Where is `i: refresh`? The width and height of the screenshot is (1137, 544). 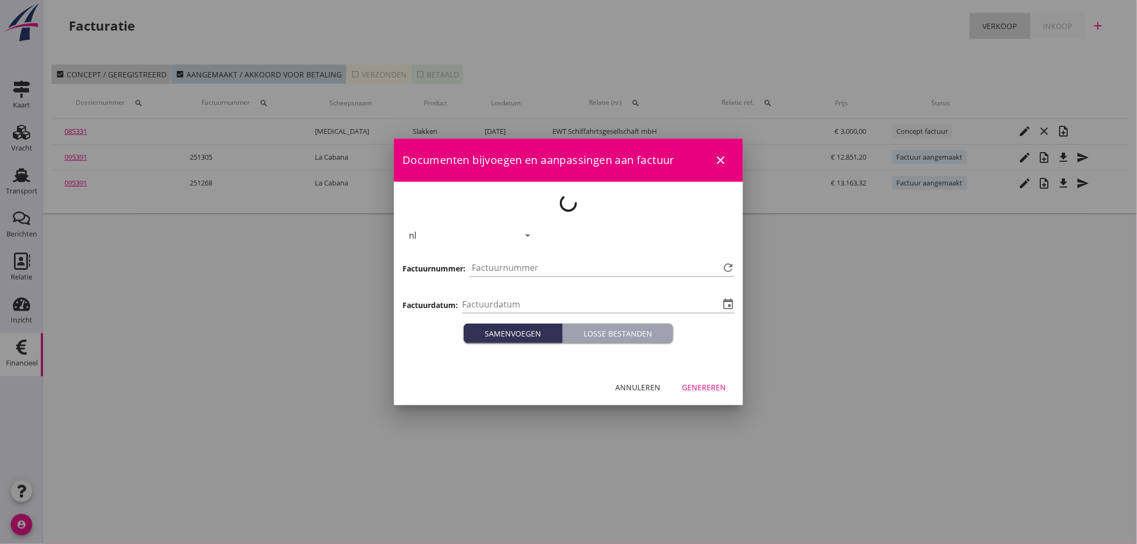 i: refresh is located at coordinates (728, 268).